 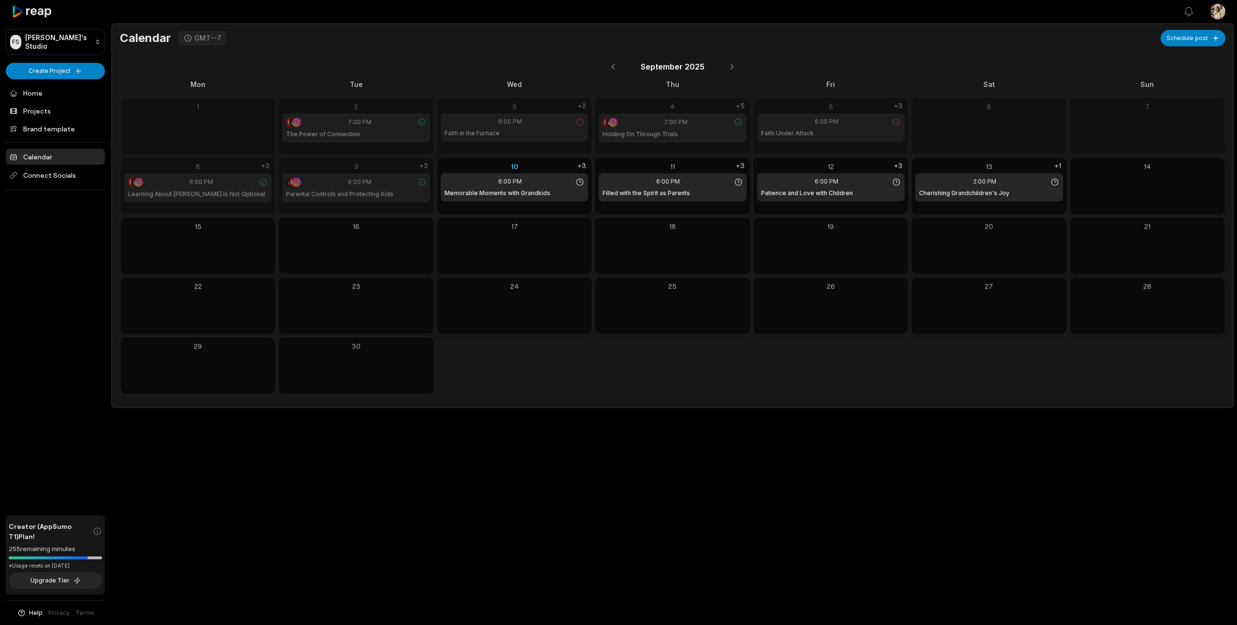 What do you see at coordinates (646, 193) in the screenshot?
I see `h1: Filled with the Spirit as Parents` at bounding box center [646, 193].